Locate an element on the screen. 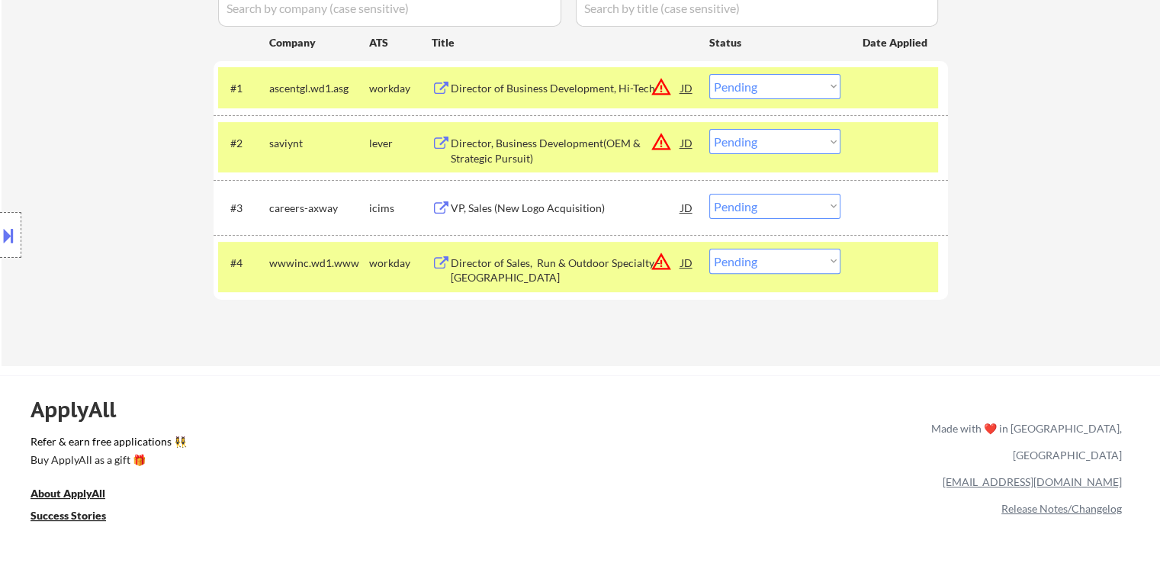 The height and width of the screenshot is (563, 1160). a: Success Stories is located at coordinates (79, 517).